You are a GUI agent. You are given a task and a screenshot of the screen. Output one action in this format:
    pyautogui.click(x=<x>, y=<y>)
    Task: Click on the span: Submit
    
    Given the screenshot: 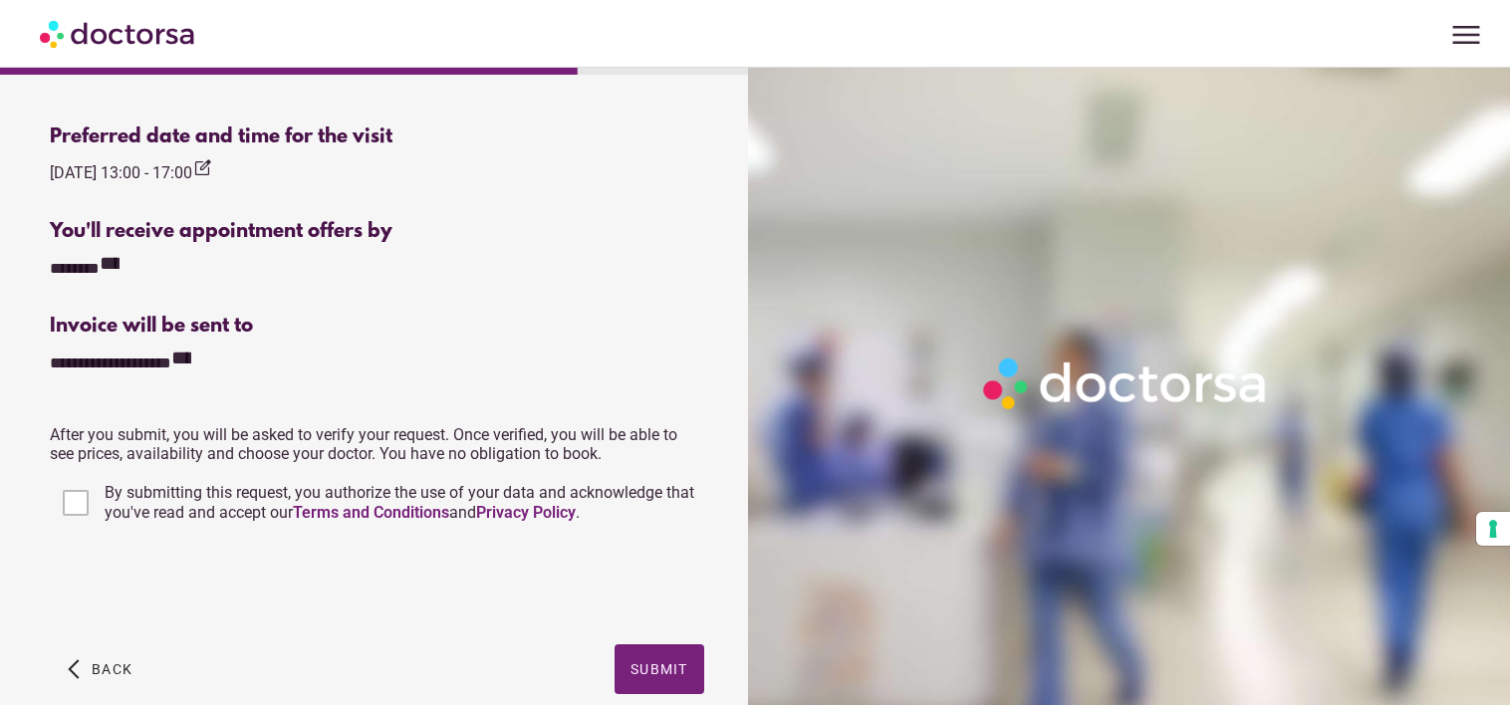 What is the action you would take?
    pyautogui.click(x=659, y=669)
    